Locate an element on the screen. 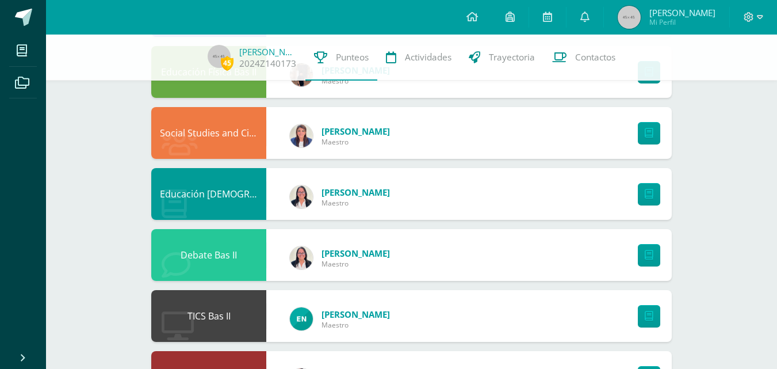  span: Actividades is located at coordinates (428, 57).